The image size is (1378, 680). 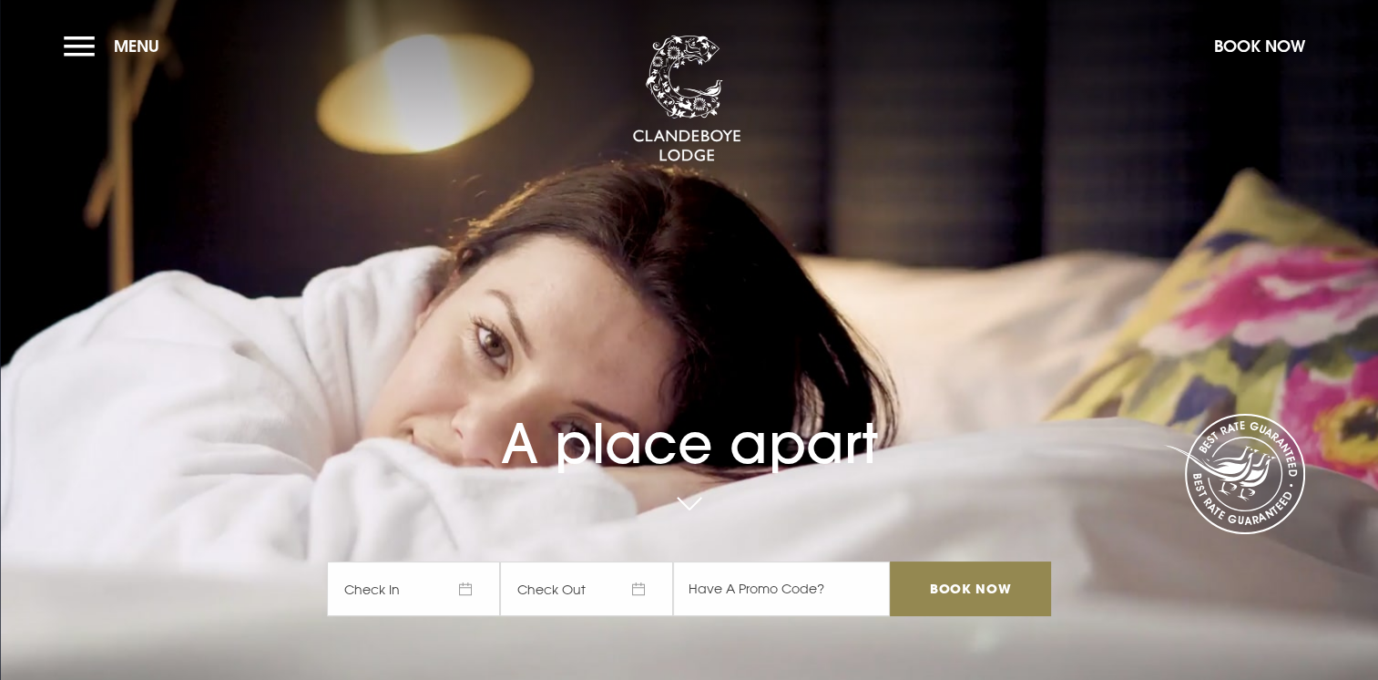 I want to click on h1: A place apart, so click(x=689, y=422).